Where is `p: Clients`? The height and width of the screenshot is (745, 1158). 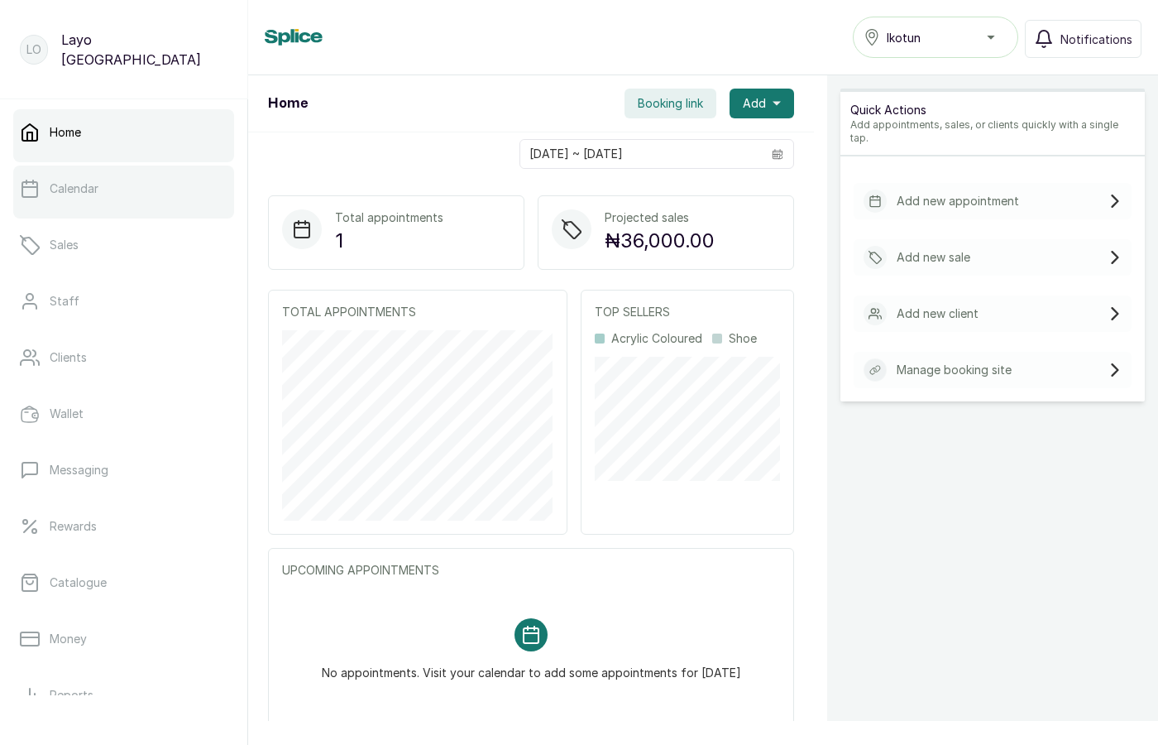
p: Clients is located at coordinates (68, 357).